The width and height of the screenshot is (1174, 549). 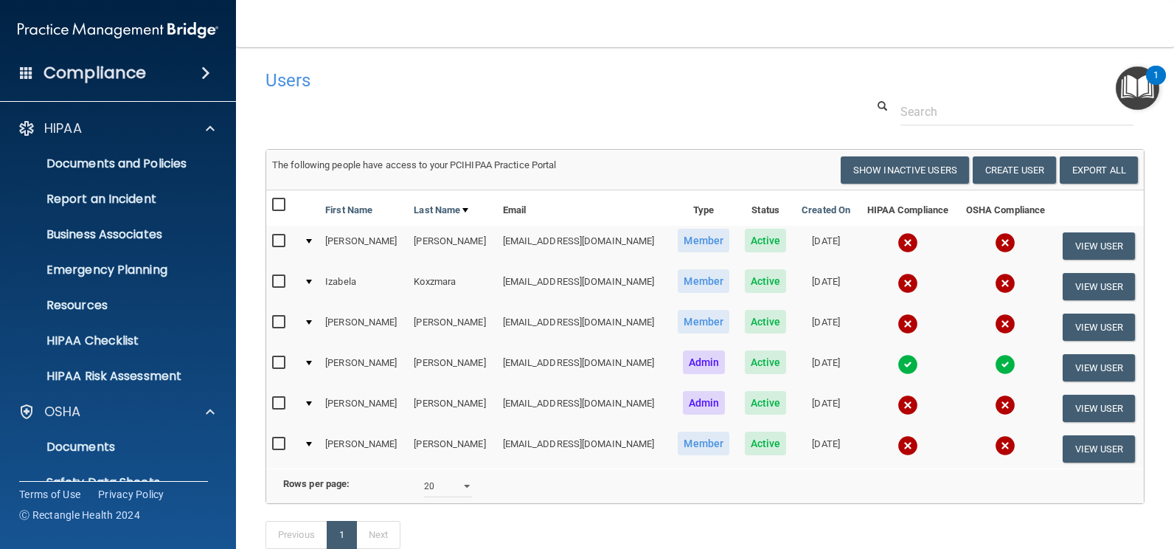 What do you see at coordinates (110, 234) in the screenshot?
I see `p: Business Associates` at bounding box center [110, 234].